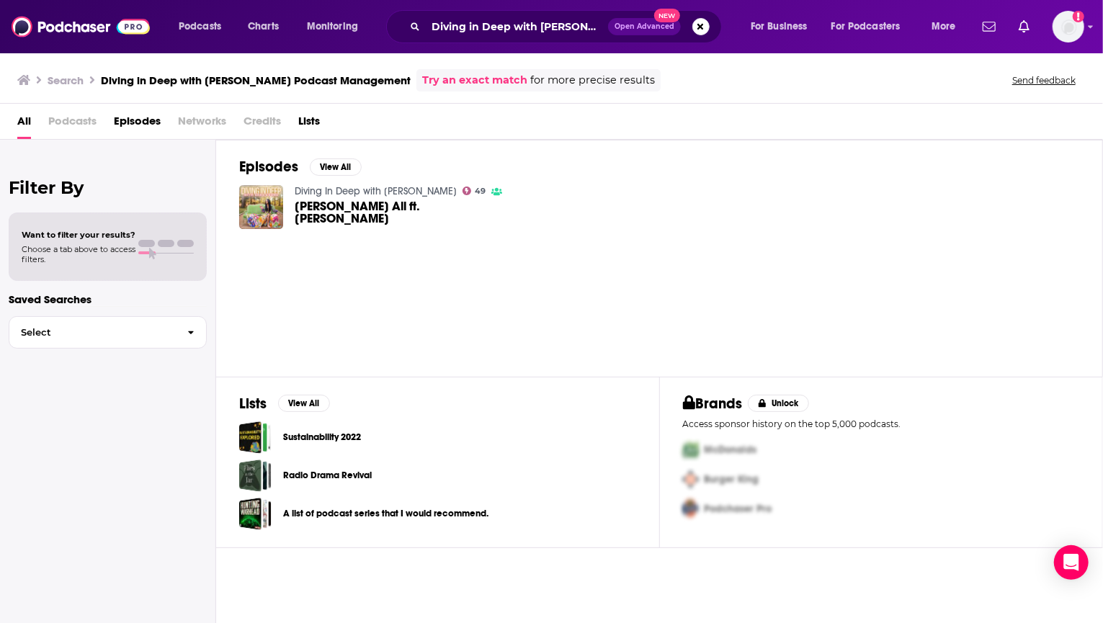 The width and height of the screenshot is (1103, 623). Describe the element at coordinates (480, 191) in the screenshot. I see `span: 49` at that location.